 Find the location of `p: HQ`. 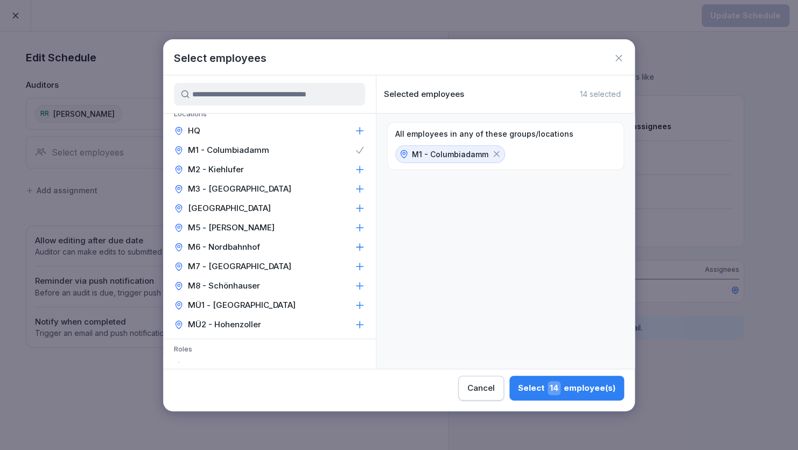

p: HQ is located at coordinates (194, 131).